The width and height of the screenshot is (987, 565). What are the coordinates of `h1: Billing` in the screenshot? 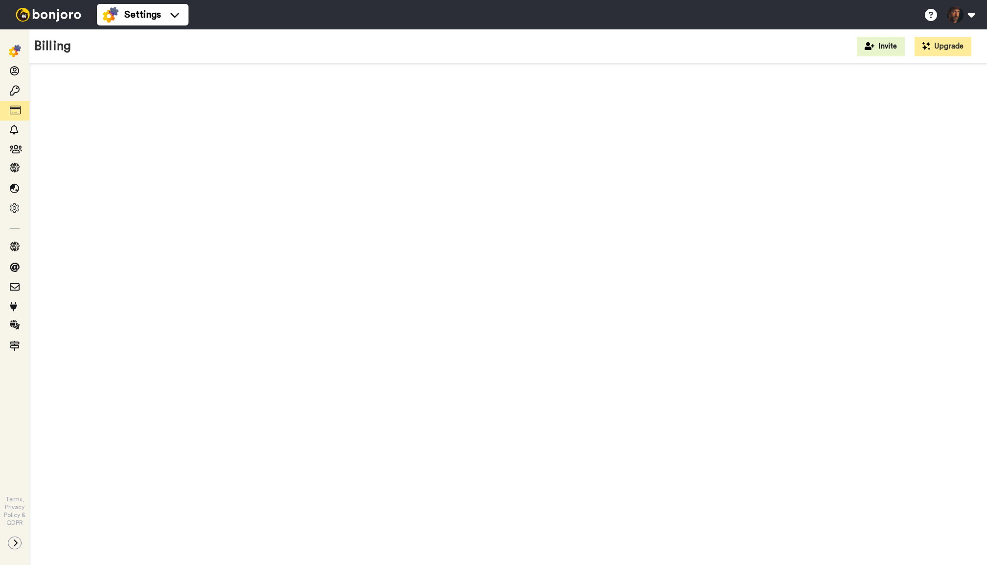 It's located at (52, 46).